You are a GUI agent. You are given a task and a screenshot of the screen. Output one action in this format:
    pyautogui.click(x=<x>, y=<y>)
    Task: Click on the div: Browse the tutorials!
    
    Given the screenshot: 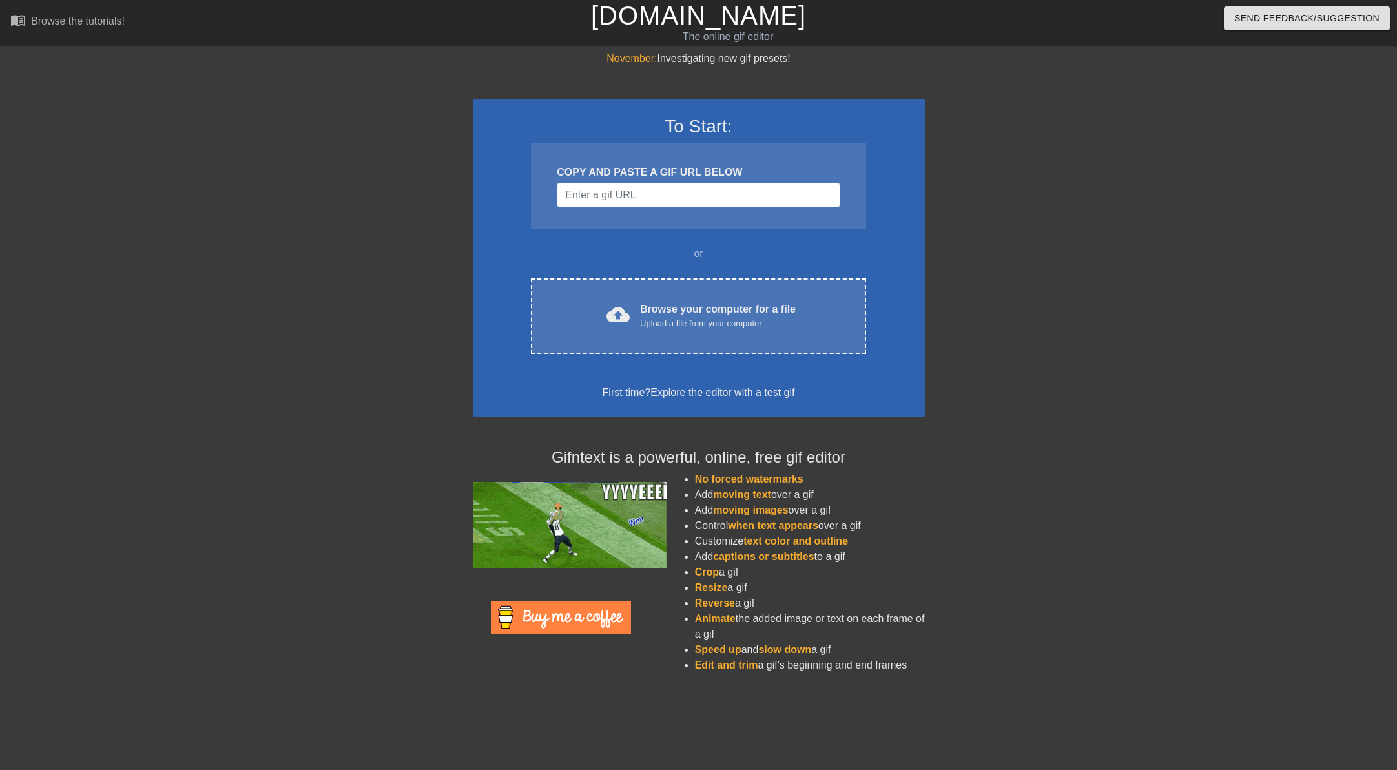 What is the action you would take?
    pyautogui.click(x=78, y=21)
    